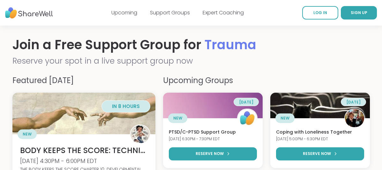 The height and width of the screenshot is (170, 382). Describe the element at coordinates (213, 132) in the screenshot. I see `h3: PTSD/C-PTSD Support Group` at that location.